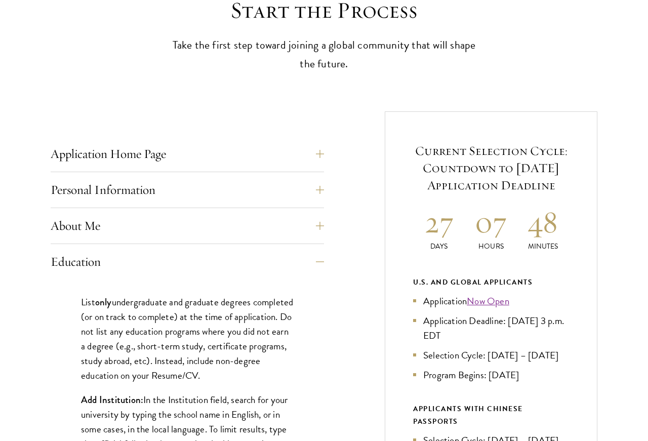  Describe the element at coordinates (187, 154) in the screenshot. I see `button: Application Home Page` at that location.